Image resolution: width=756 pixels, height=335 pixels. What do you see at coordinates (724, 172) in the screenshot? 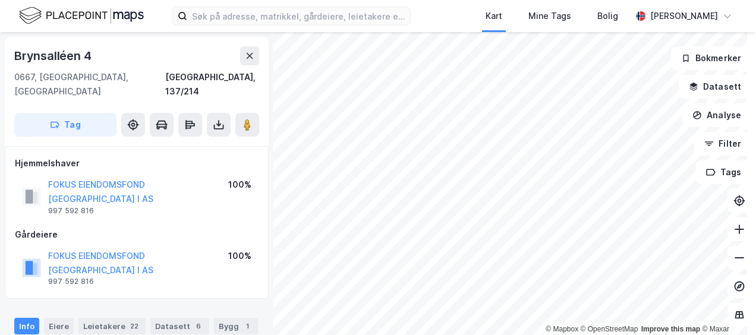
I see `button: Tags` at bounding box center [724, 172].